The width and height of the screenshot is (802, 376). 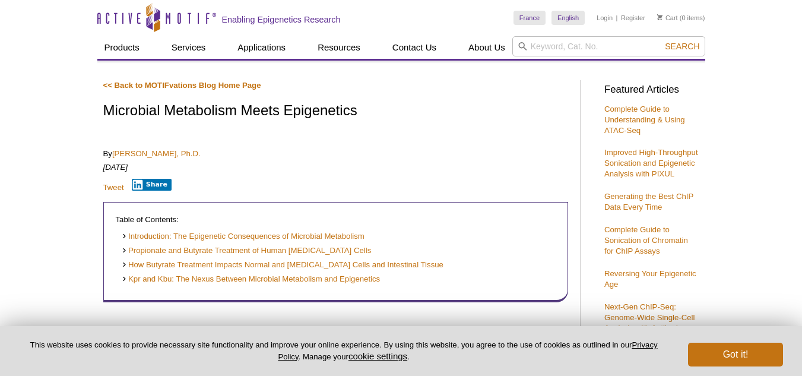 What do you see at coordinates (633, 18) in the screenshot?
I see `a: Register` at bounding box center [633, 18].